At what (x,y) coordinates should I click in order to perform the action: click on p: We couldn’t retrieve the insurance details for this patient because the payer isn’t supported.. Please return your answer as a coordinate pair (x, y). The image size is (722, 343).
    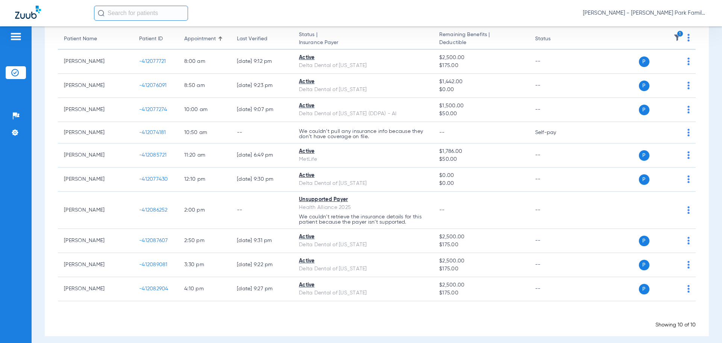
    Looking at the image, I should click on (363, 219).